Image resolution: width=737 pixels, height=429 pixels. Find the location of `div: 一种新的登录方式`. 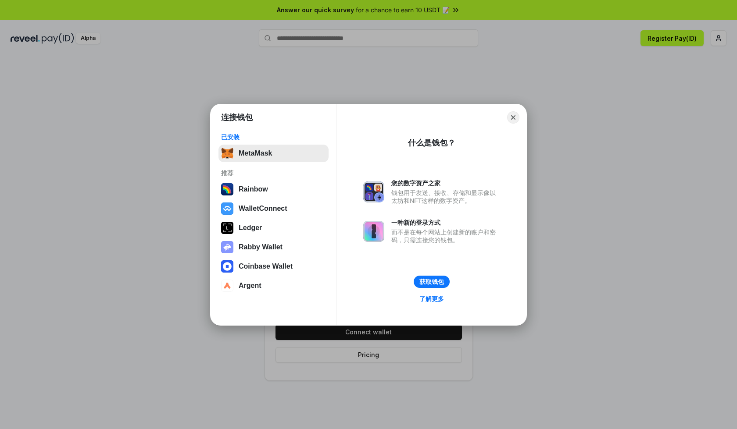

div: 一种新的登录方式 is located at coordinates (445, 223).